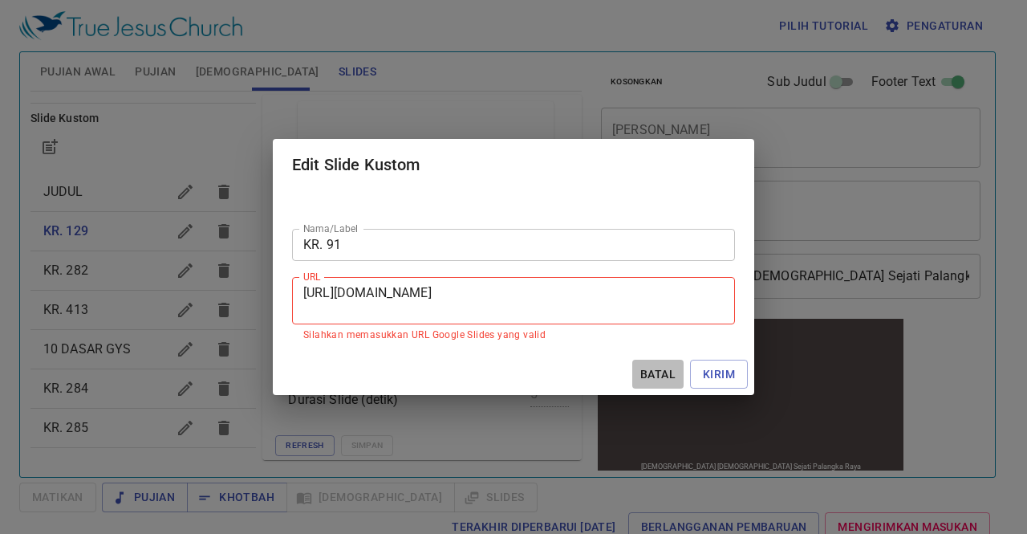 The height and width of the screenshot is (534, 1027). I want to click on button: Batal, so click(658, 374).